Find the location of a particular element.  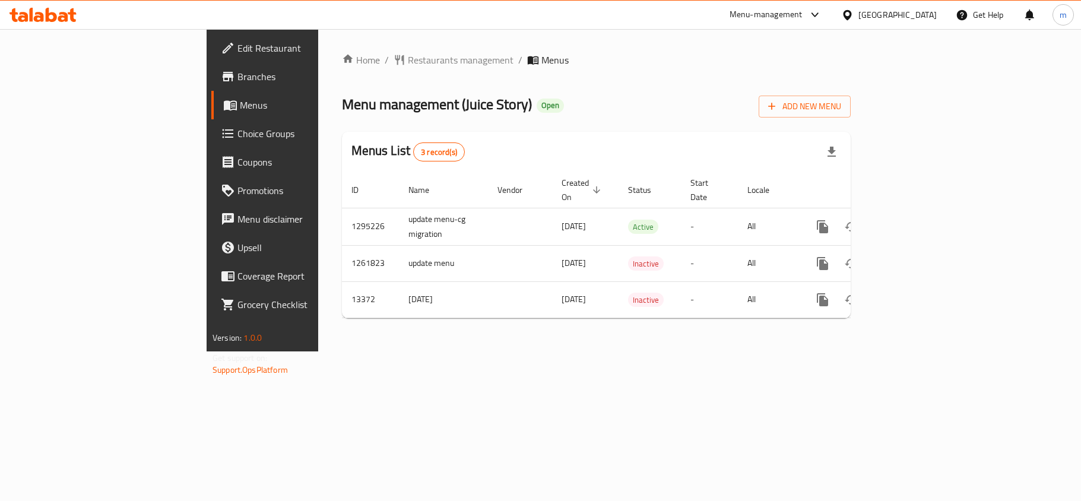

a: Choice Groups is located at coordinates (299, 134).